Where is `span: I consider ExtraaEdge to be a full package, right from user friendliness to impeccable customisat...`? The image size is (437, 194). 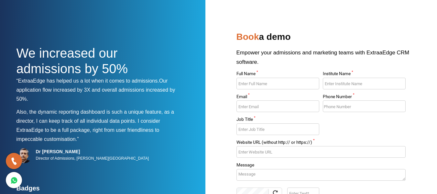
span: I consider ExtraaEdge to be a full package, right from user friendliness to impeccable customisat... is located at coordinates (88, 130).